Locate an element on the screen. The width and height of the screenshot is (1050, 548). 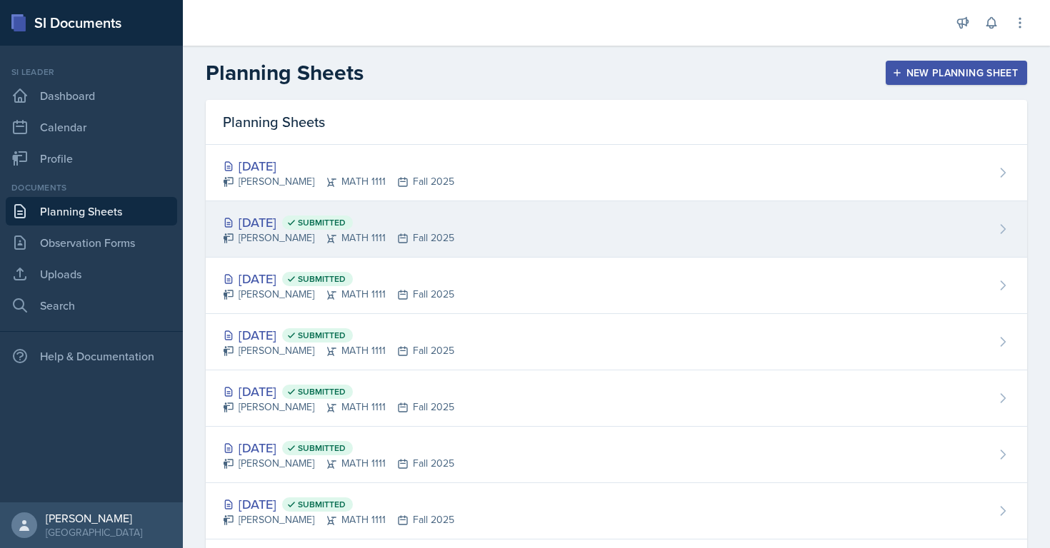
a: Profile is located at coordinates (91, 159).